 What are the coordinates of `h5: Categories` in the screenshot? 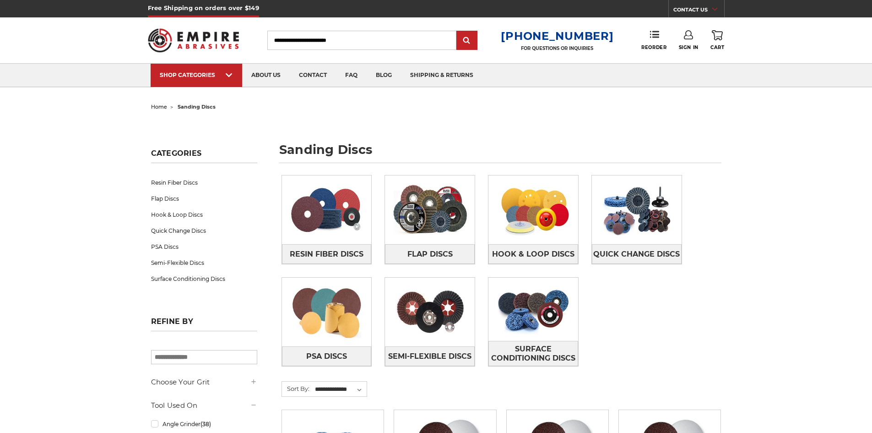 It's located at (204, 156).